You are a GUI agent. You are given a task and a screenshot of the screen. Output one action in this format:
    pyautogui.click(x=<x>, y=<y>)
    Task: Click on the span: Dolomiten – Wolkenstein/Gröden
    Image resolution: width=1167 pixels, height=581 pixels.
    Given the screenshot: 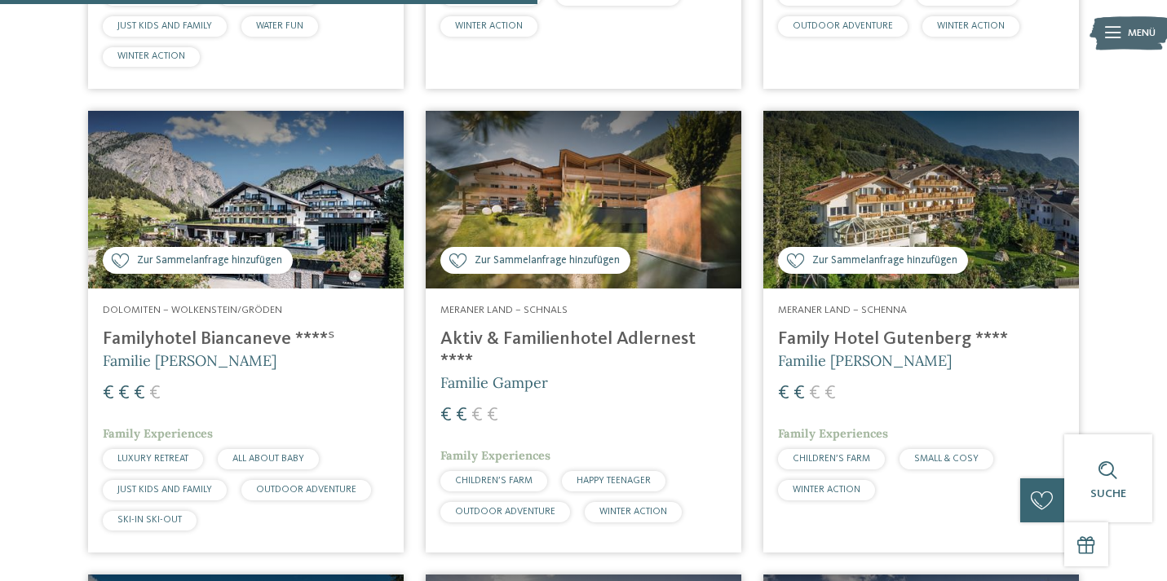 What is the action you would take?
    pyautogui.click(x=192, y=310)
    